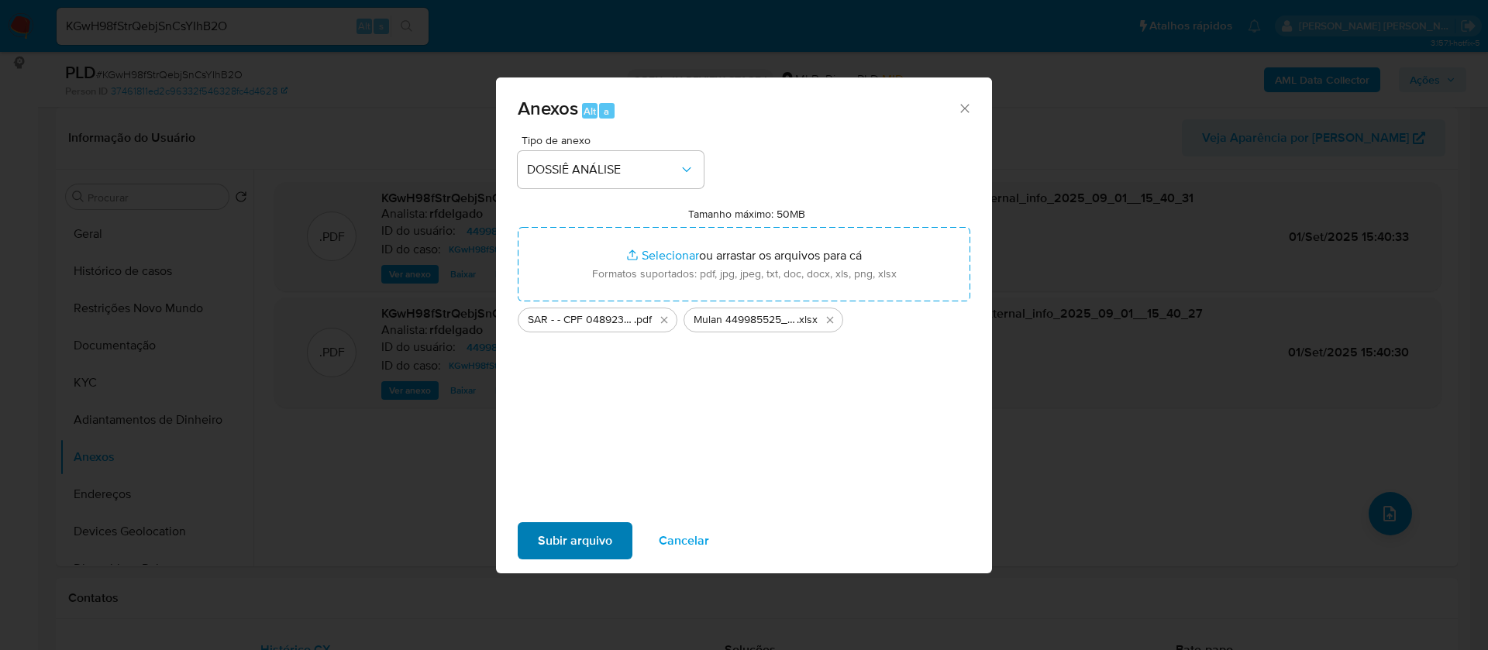  Describe the element at coordinates (643, 320) in the screenshot. I see `span: .pdf` at that location.